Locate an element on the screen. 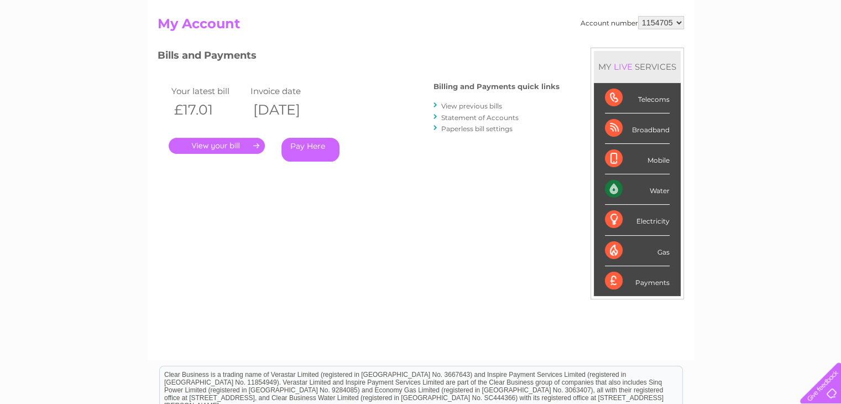 This screenshot has width=841, height=404. a: 0333 014 3131 is located at coordinates (671, 12).